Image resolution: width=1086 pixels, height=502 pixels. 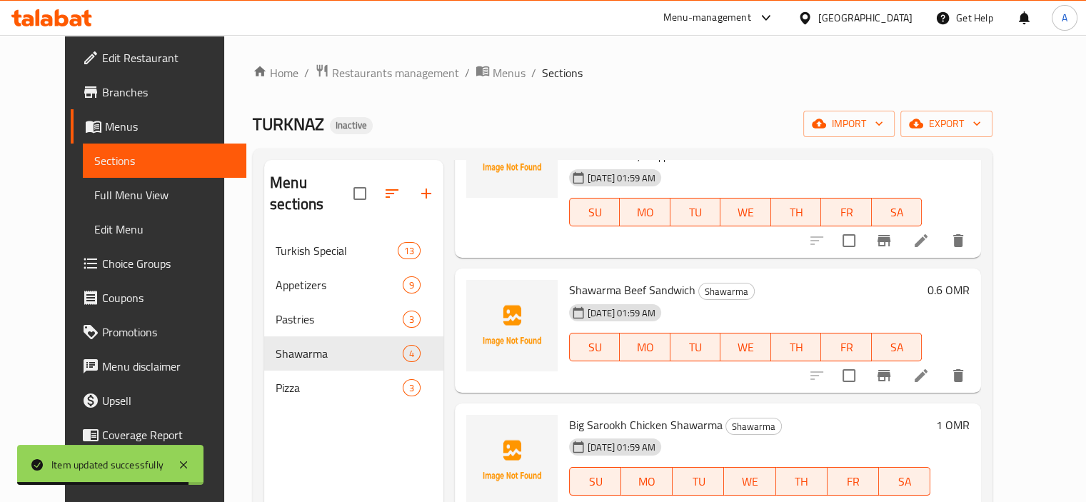 I want to click on span: Edit Restaurant, so click(x=168, y=58).